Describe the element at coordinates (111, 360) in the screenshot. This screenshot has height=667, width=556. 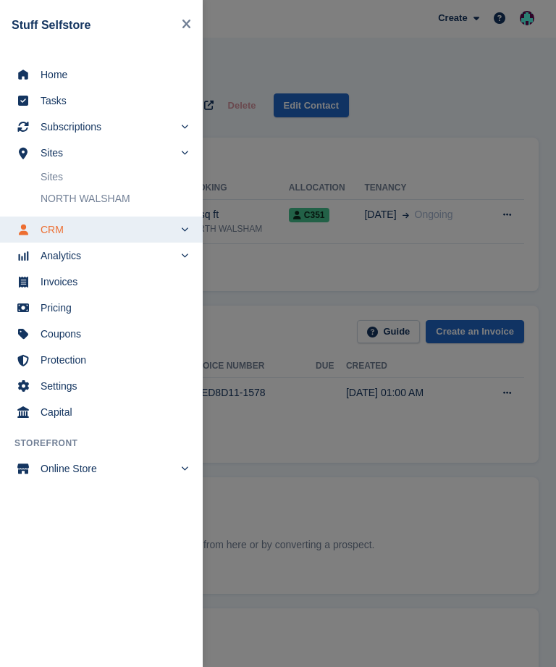
I see `span: Protection` at that location.